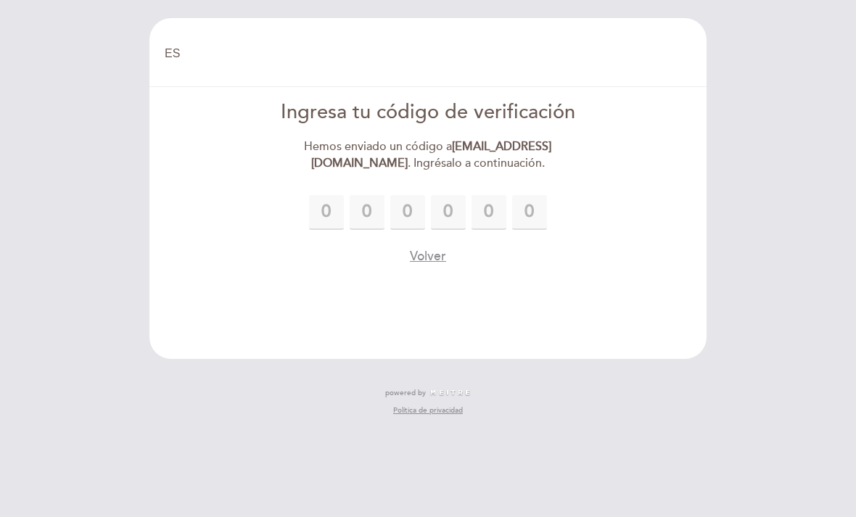  Describe the element at coordinates (428, 411) in the screenshot. I see `a: Política de privacidad` at that location.